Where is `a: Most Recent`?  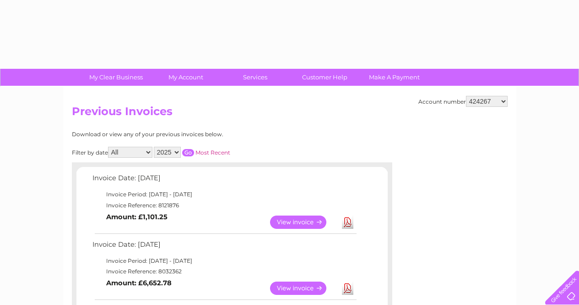
a: Most Recent is located at coordinates (213, 152).